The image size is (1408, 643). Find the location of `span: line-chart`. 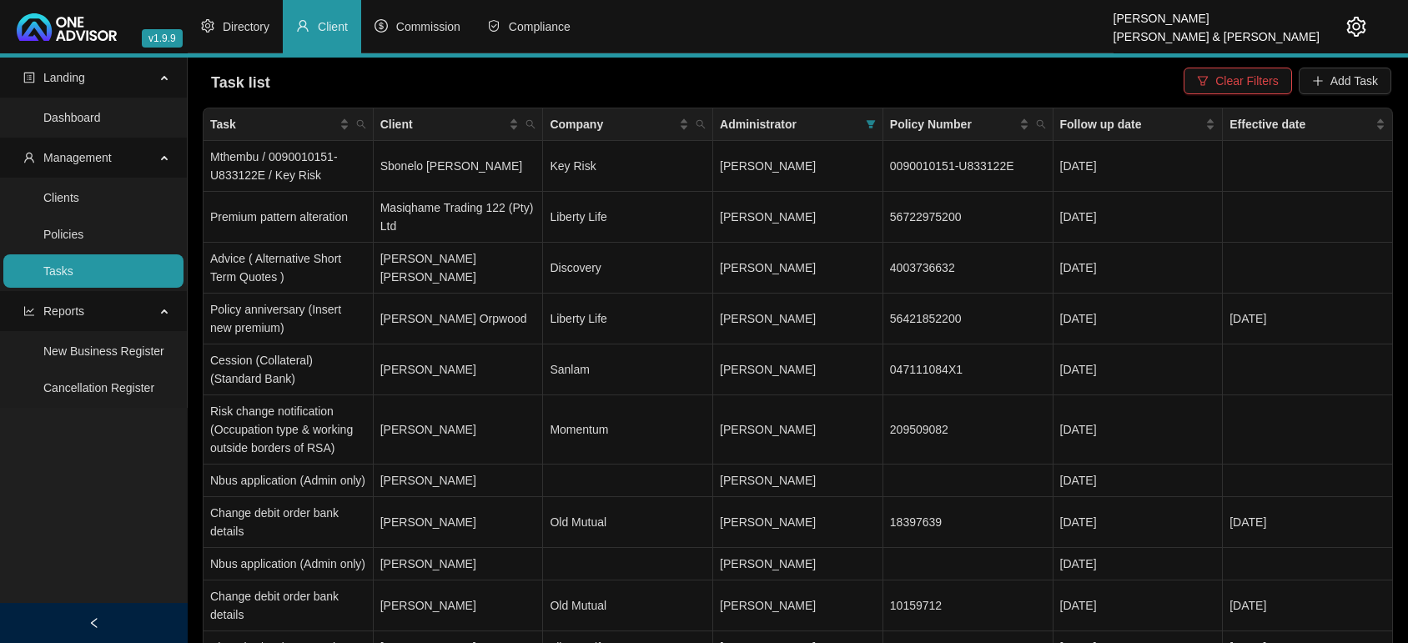

span: line-chart is located at coordinates (29, 311).